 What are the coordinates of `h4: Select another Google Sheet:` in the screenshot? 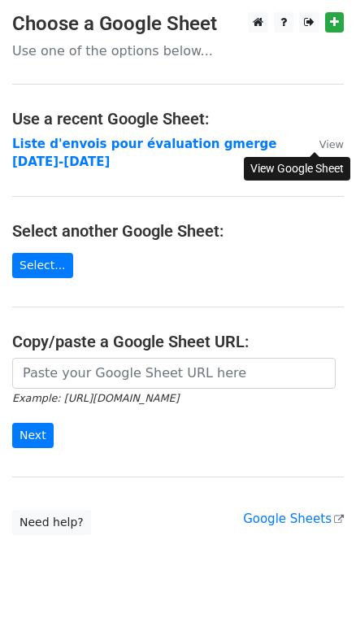 It's located at (178, 231).